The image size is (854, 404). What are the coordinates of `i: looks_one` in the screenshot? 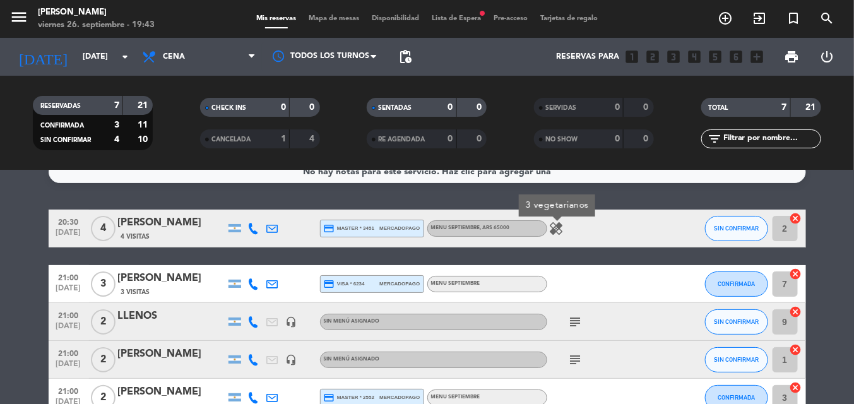 It's located at (633, 57).